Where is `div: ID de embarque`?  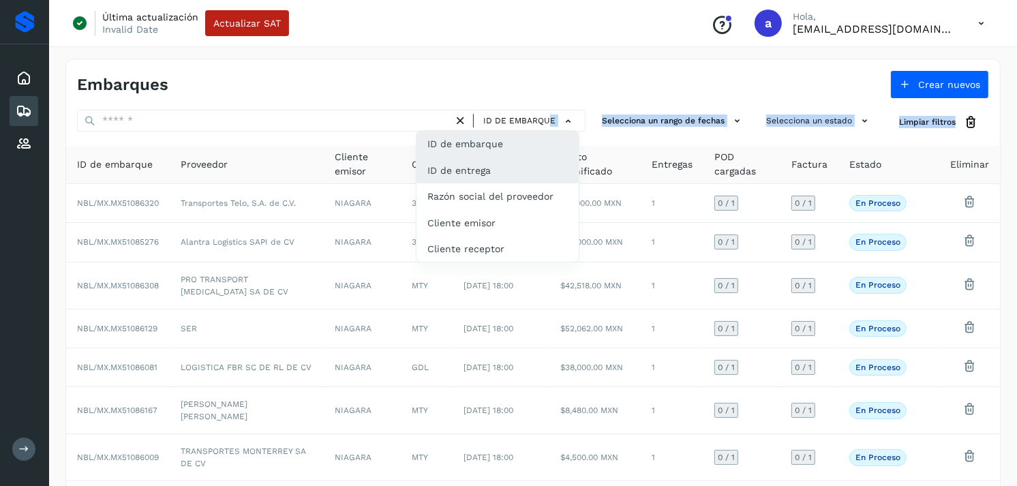 div: ID de embarque is located at coordinates (498, 144).